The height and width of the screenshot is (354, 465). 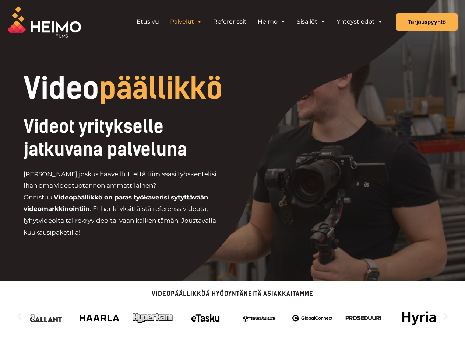 What do you see at coordinates (313, 318) in the screenshot?
I see `div: 3 / 14` at bounding box center [313, 318].